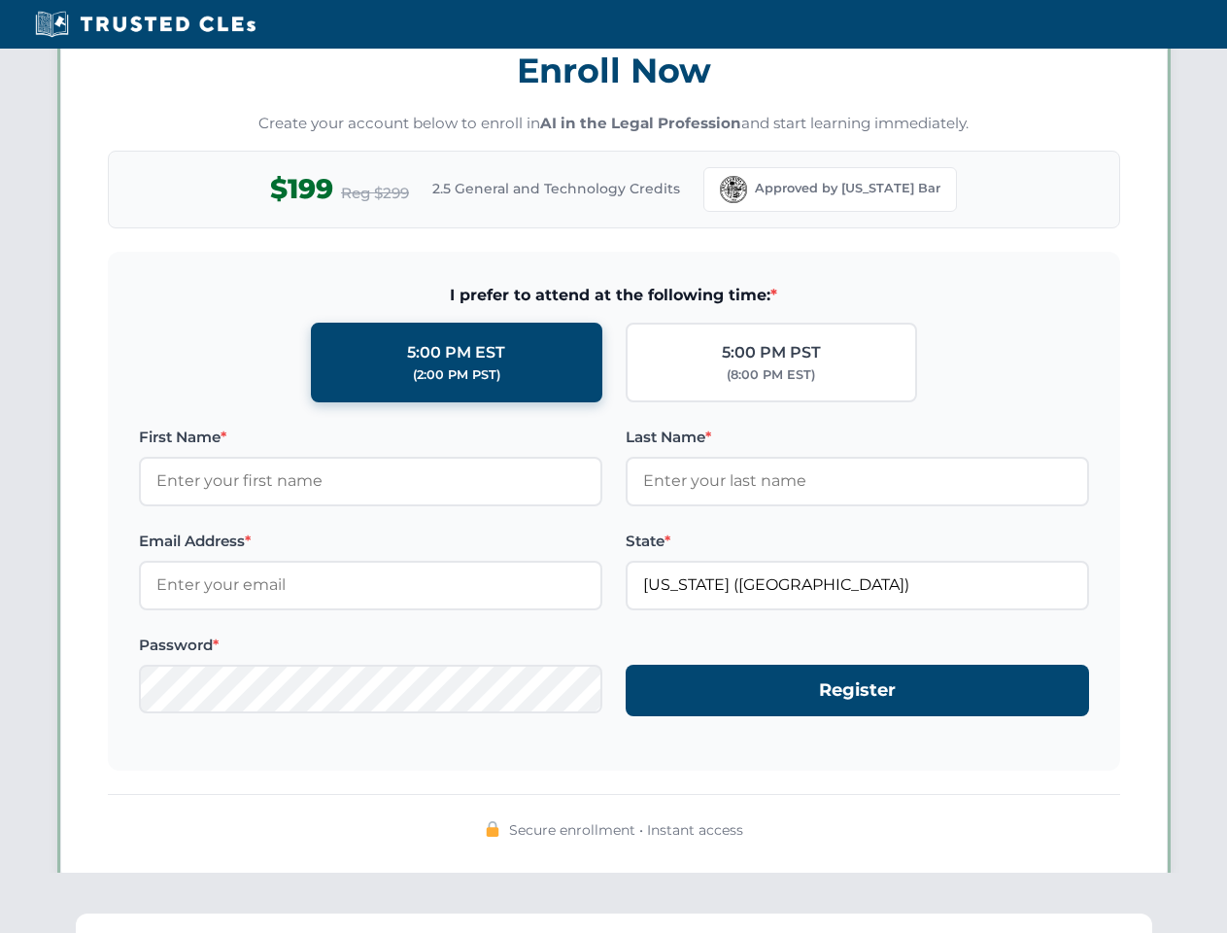  I want to click on input: Enter your email, so click(370, 585).